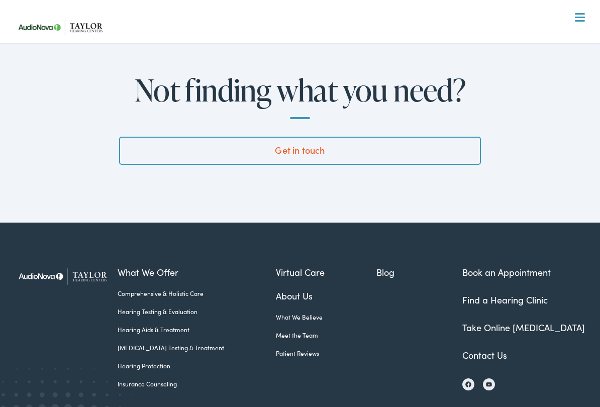 This screenshot has width=600, height=407. Describe the element at coordinates (484, 355) in the screenshot. I see `a: Contact Us` at that location.